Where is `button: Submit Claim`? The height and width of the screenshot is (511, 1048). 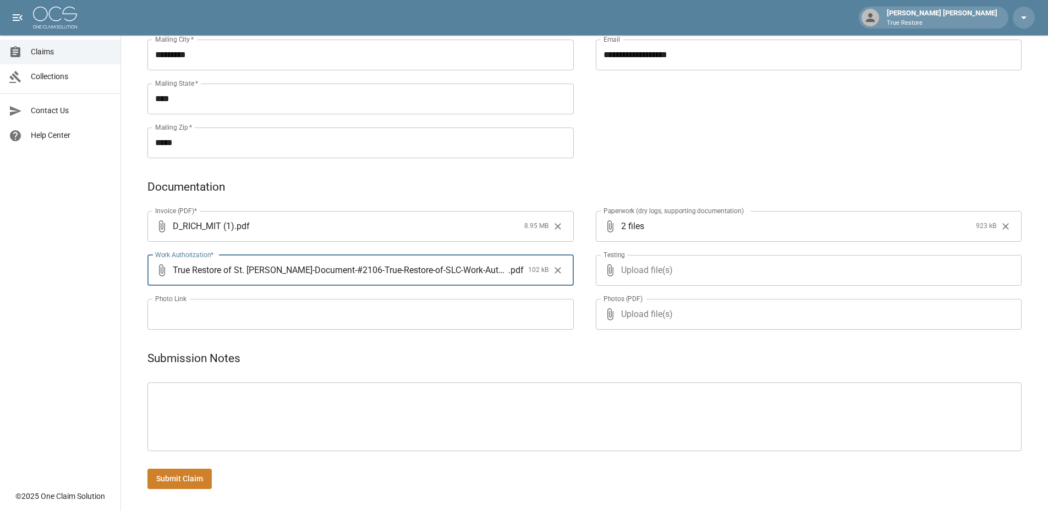 button: Submit Claim is located at coordinates (179, 479).